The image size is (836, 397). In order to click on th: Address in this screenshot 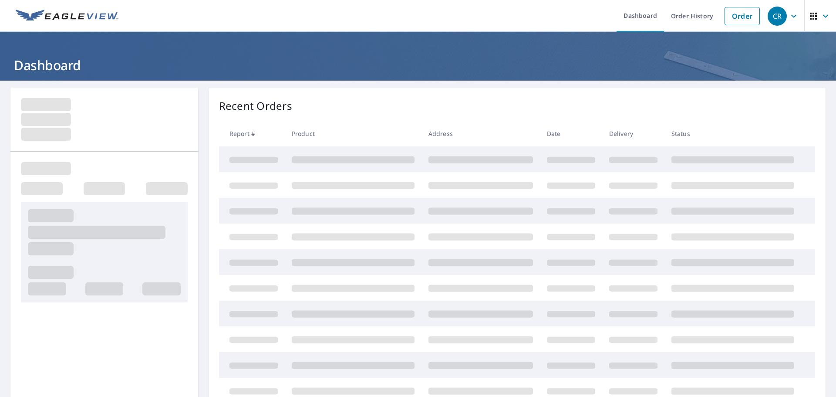, I will do `click(481, 133)`.